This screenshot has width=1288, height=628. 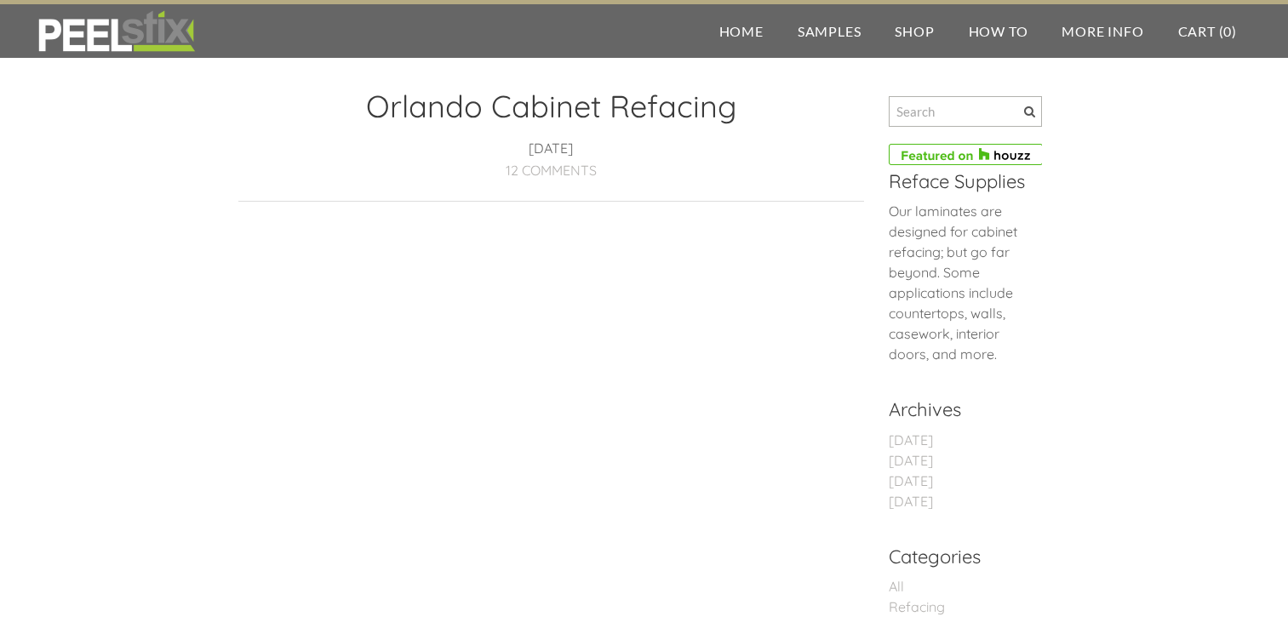 What do you see at coordinates (1030, 112) in the screenshot?
I see `span: Search` at bounding box center [1030, 112].